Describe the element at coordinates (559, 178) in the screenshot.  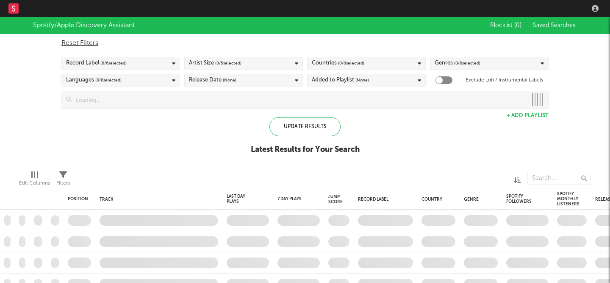
I see `input: Search...` at that location.